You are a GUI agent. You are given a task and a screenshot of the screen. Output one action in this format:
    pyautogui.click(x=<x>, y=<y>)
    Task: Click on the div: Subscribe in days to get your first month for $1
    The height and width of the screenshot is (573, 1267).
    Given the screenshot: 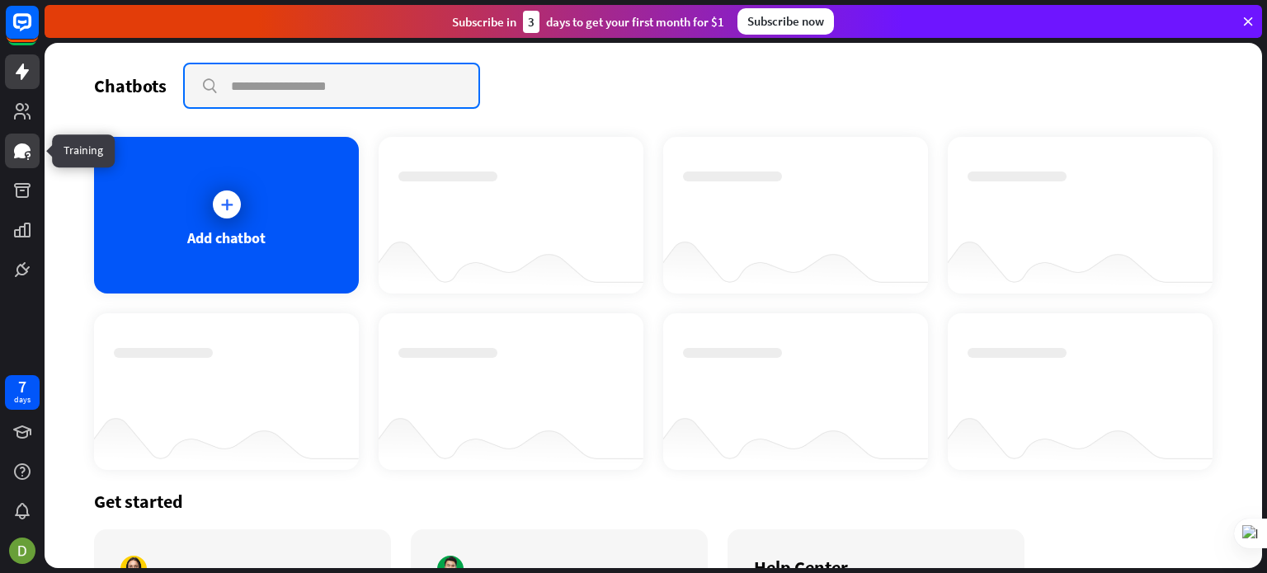 What is the action you would take?
    pyautogui.click(x=588, y=21)
    